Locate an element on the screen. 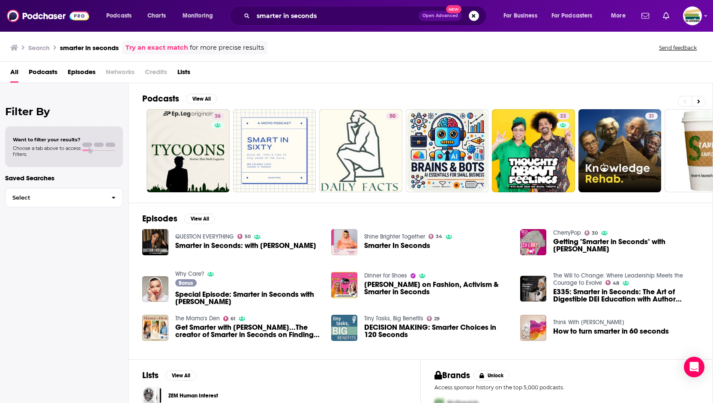 The height and width of the screenshot is (403, 713). button: Open AdvancedNew is located at coordinates (440, 16).